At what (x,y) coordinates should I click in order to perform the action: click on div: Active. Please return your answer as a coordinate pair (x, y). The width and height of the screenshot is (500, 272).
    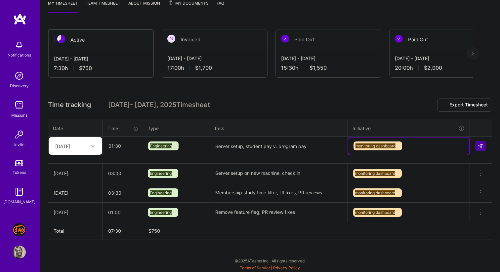
    Looking at the image, I should click on (101, 40).